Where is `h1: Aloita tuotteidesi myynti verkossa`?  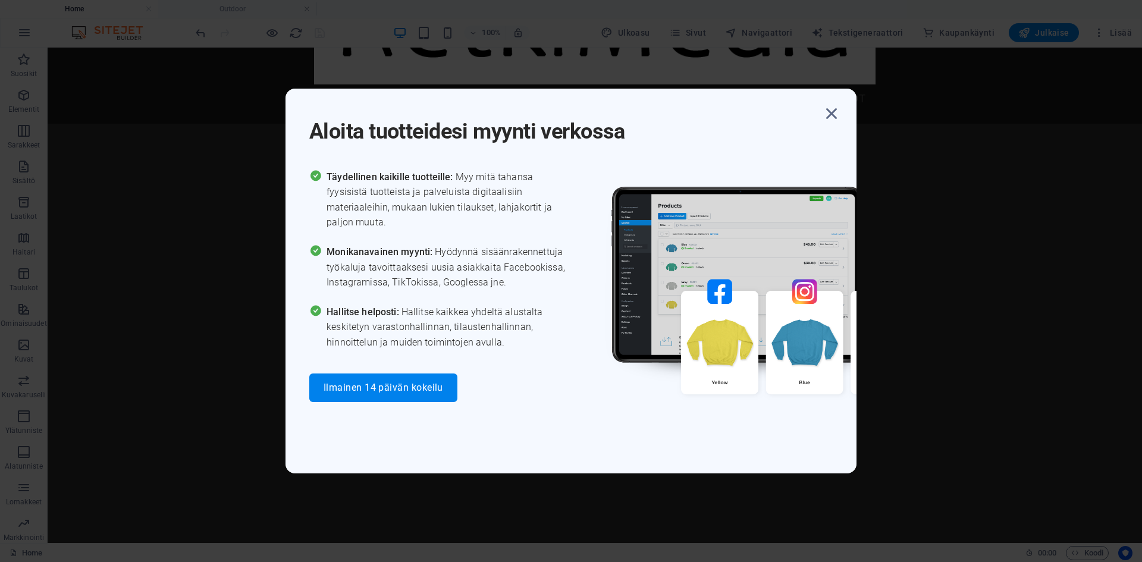 h1: Aloita tuotteidesi myynti verkossa is located at coordinates (565, 124).